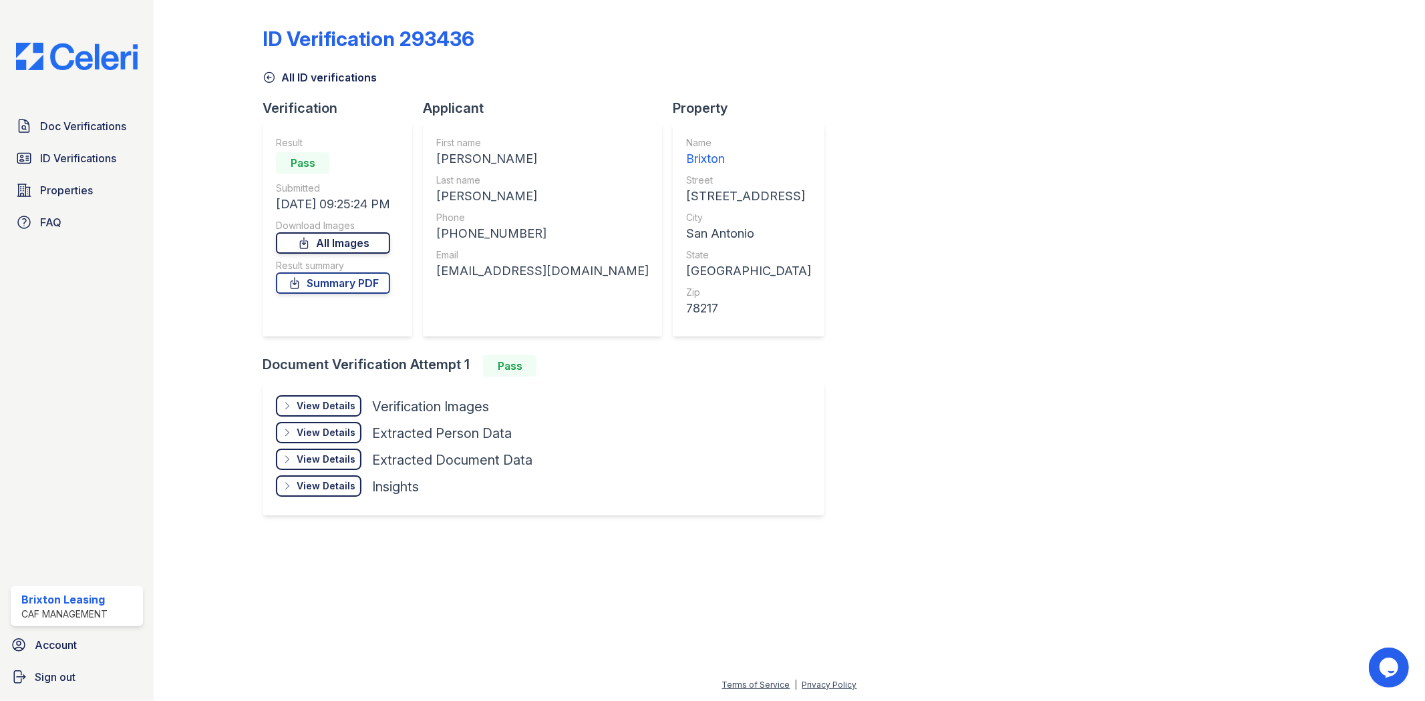 Image resolution: width=1425 pixels, height=701 pixels. I want to click on div: Insights, so click(395, 487).